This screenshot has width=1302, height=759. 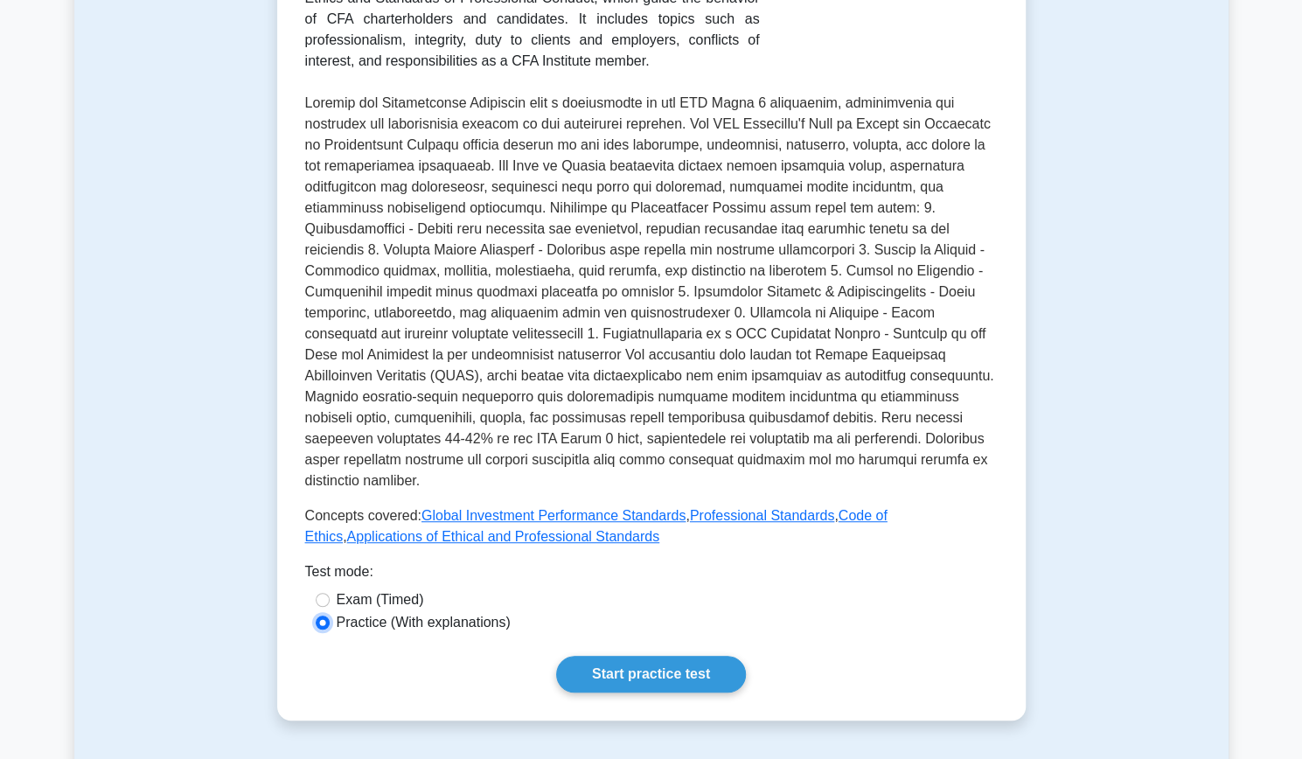 I want to click on a: Global Investment Performance Standards, so click(x=554, y=515).